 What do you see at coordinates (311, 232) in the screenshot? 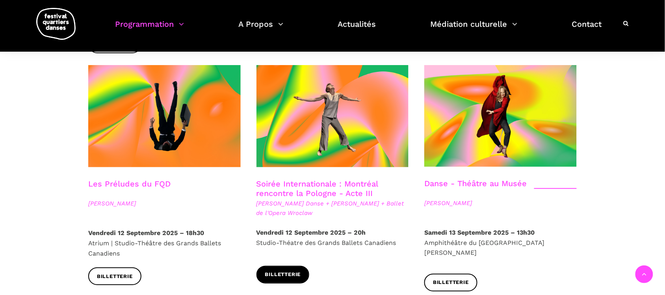
I see `strong: Vendredi 12 Septembre 2025 – 20h` at bounding box center [311, 232].